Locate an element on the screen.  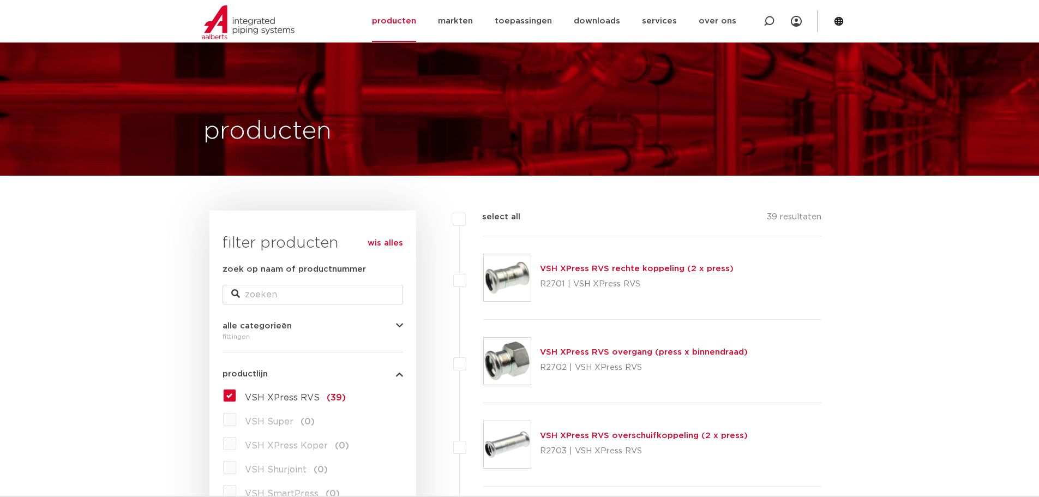
img: Thumbnail for VSH XPress RVS overschuifkoppeling (2 x press) is located at coordinates (507, 444).